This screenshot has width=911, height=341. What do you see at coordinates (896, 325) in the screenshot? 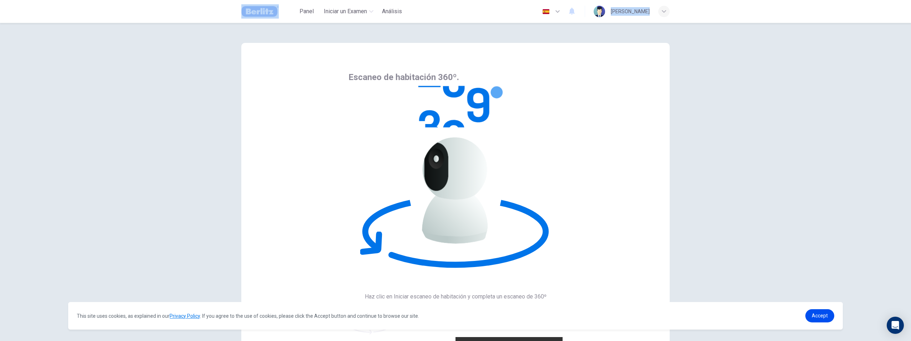
I see `div: Open Intercom Messenger` at bounding box center [896, 325].